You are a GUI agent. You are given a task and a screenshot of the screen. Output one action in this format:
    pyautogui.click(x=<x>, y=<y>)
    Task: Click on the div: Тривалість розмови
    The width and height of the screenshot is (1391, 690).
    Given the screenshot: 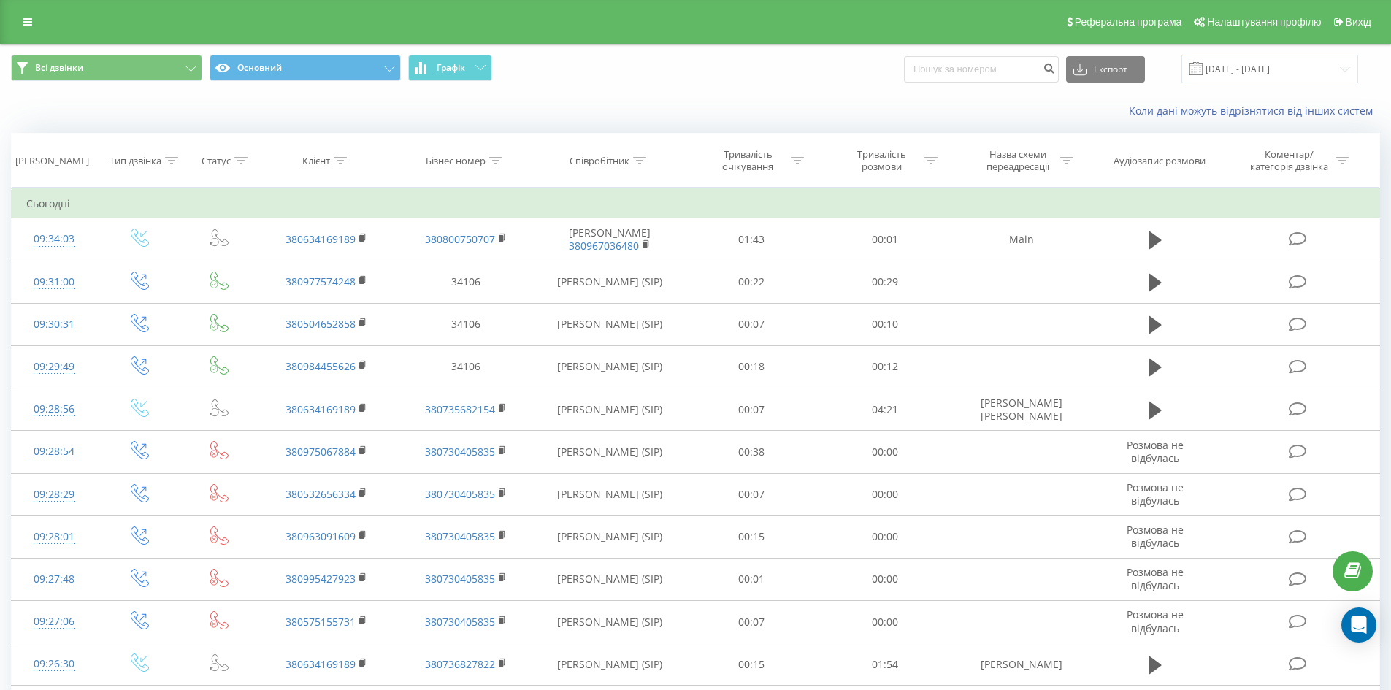 What is the action you would take?
    pyautogui.click(x=881, y=161)
    